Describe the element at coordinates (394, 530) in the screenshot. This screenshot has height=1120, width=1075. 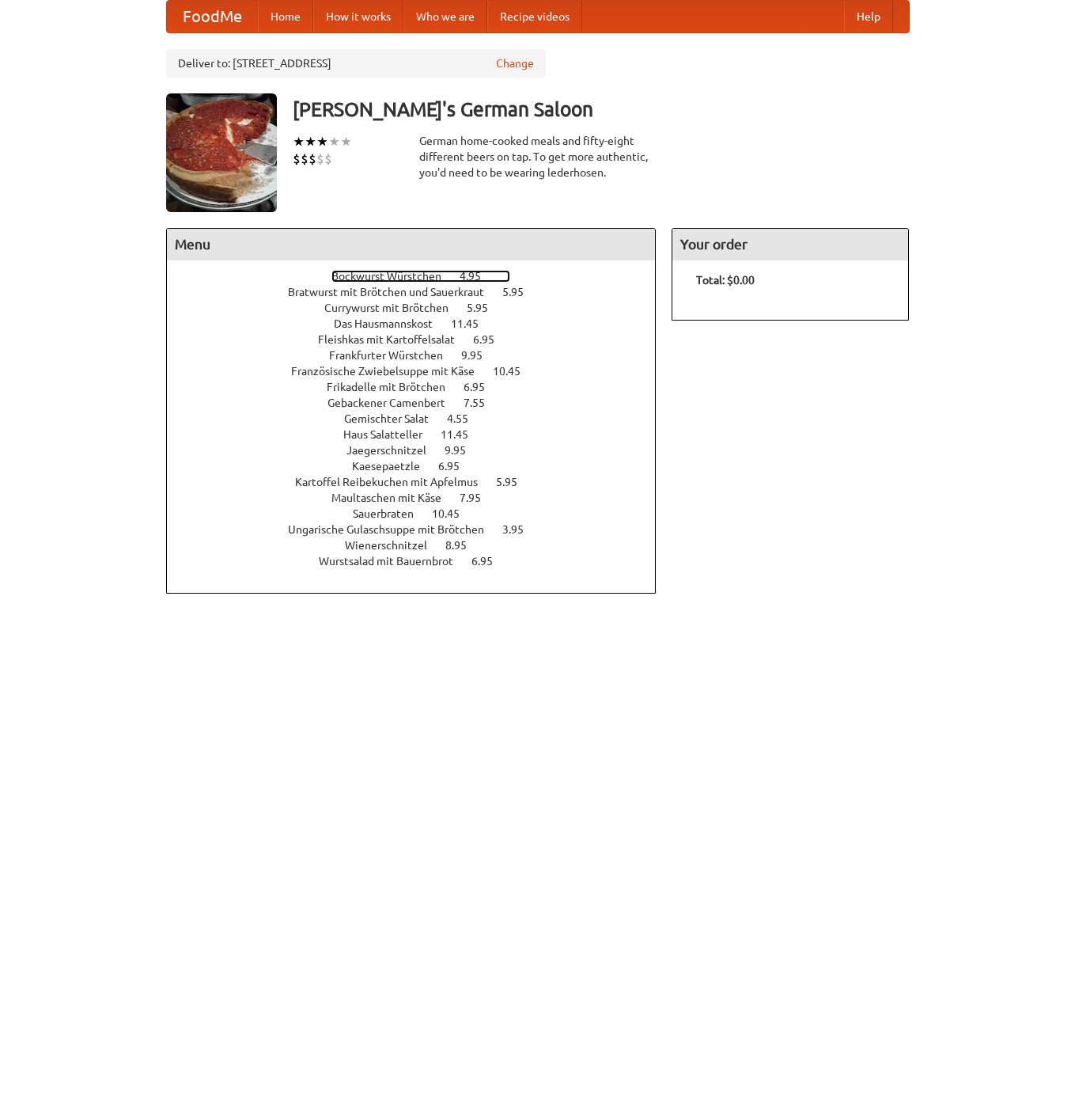
I see `span: Ungarische Gulaschsuppe mit Brötchen` at that location.